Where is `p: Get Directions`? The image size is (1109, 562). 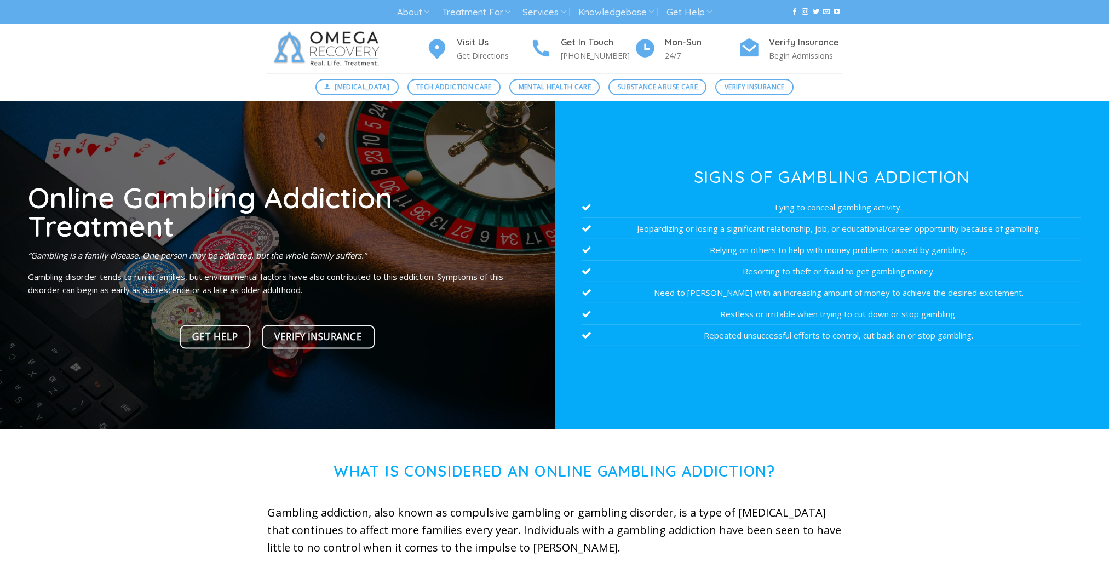 p: Get Directions is located at coordinates (493, 55).